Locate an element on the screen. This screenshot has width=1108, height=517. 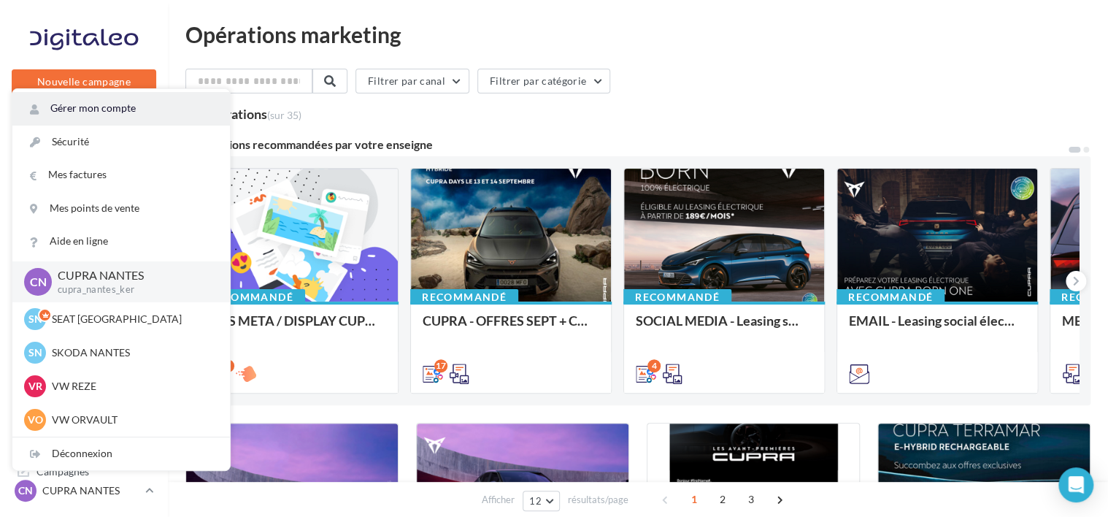
a: PLV et print personnalisable is located at coordinates (84, 428).